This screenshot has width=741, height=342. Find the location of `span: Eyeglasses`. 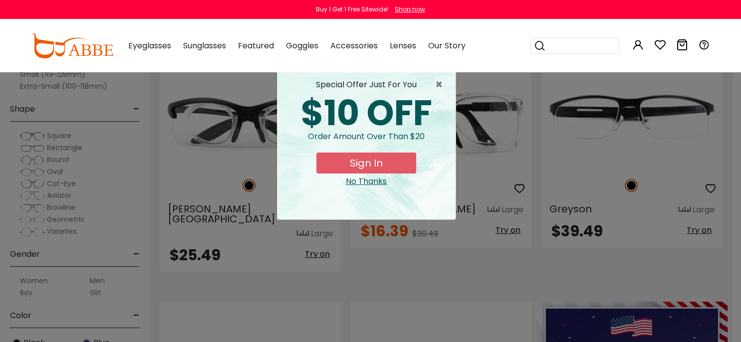

span: Eyeglasses is located at coordinates (150, 45).